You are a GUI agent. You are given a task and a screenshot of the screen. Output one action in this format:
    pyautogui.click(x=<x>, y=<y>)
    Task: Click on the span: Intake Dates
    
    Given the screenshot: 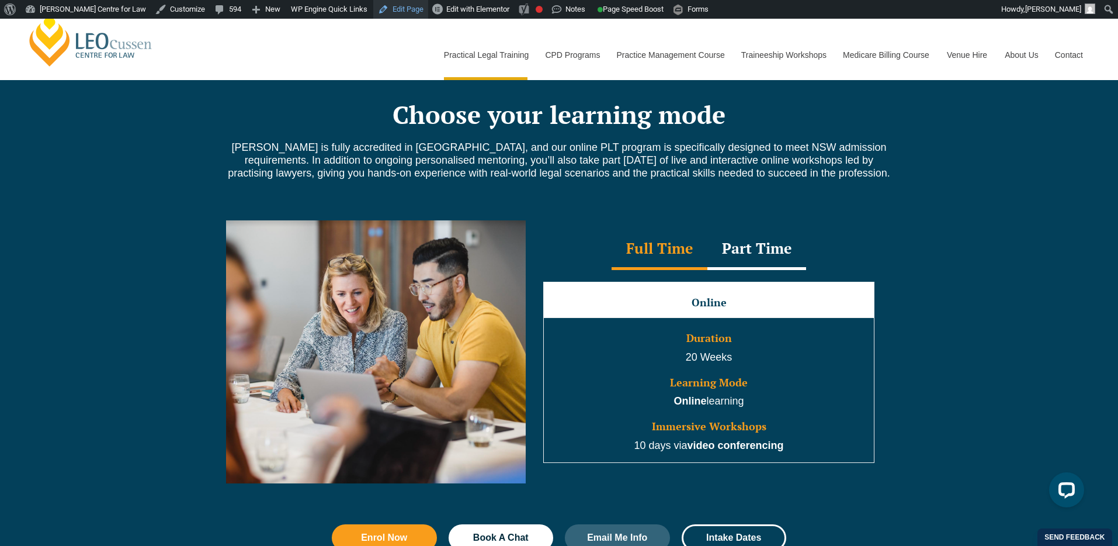 What is the action you would take?
    pyautogui.click(x=734, y=538)
    